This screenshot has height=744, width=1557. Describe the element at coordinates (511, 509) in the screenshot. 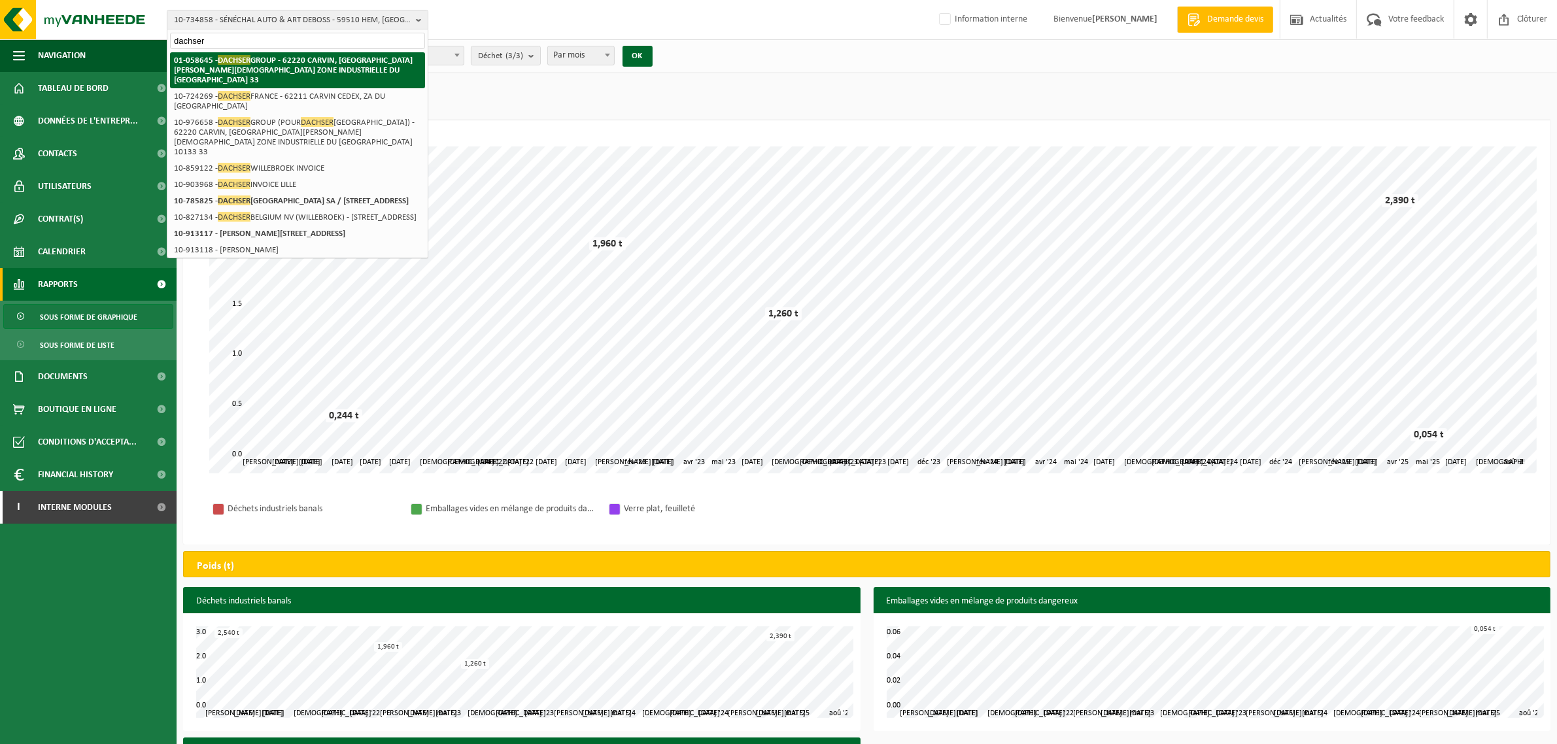

I see `div: Emballages vides en mélange de produits dangereux` at that location.